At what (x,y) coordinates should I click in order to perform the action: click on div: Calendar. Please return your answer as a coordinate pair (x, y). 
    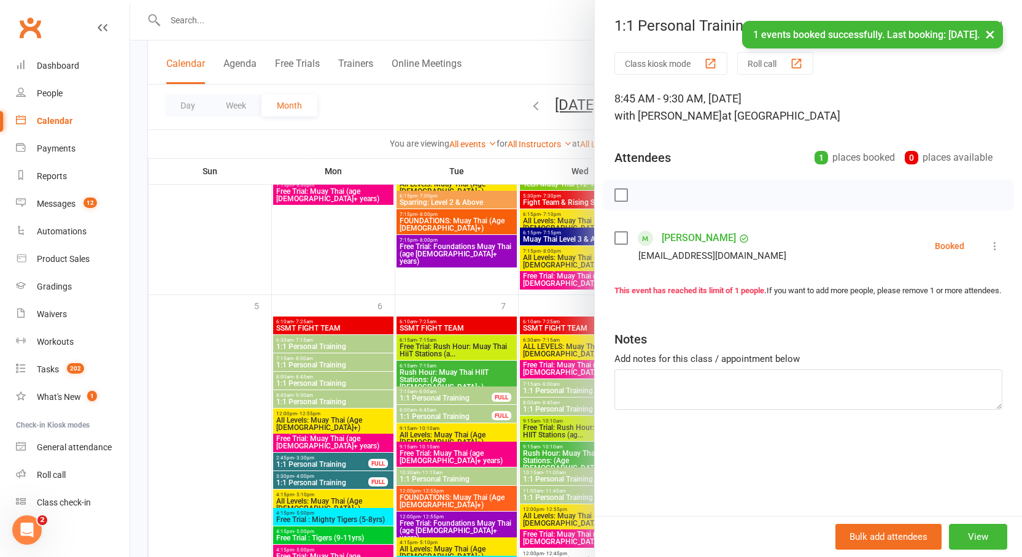
    Looking at the image, I should click on (55, 121).